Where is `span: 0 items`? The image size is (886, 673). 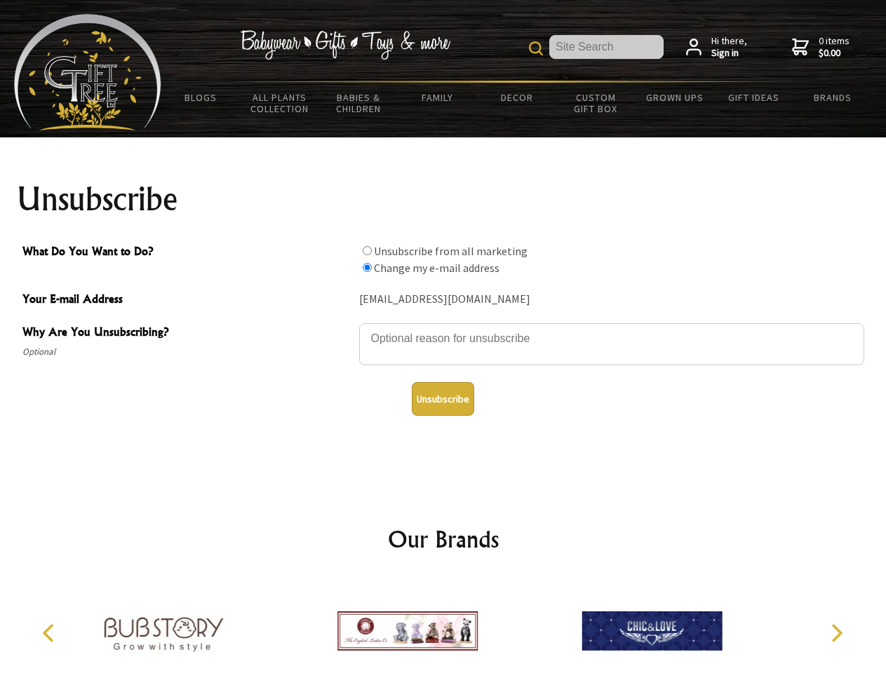
span: 0 items is located at coordinates (834, 47).